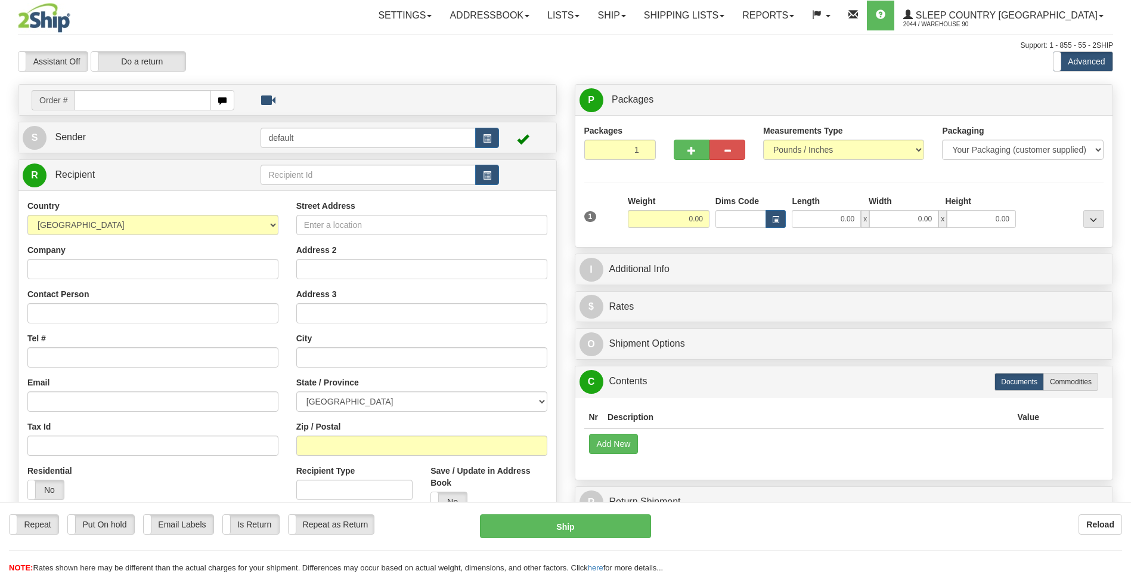 The image size is (1131, 574). Describe the element at coordinates (70, 137) in the screenshot. I see `span: Sender` at that location.